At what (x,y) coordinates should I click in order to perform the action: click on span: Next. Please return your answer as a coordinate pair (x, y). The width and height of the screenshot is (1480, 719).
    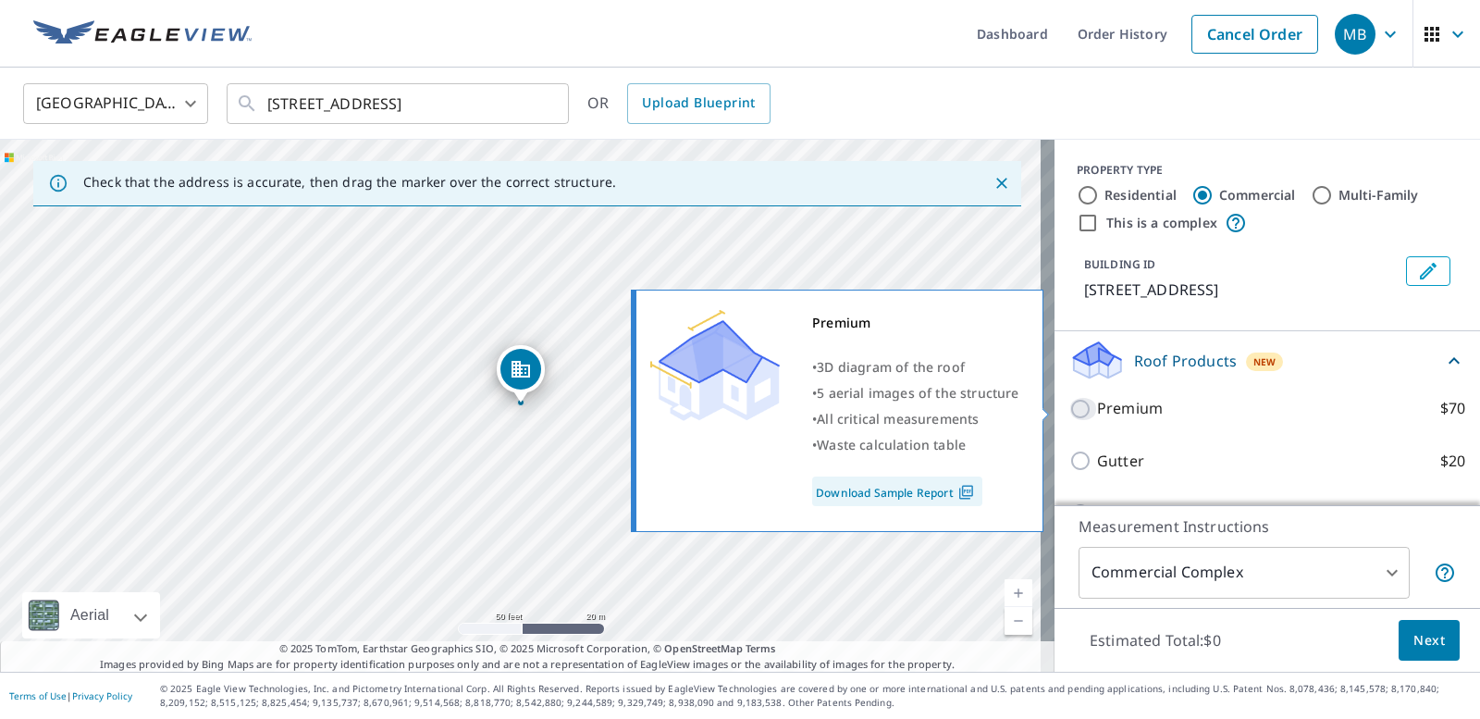
    Looking at the image, I should click on (1429, 640).